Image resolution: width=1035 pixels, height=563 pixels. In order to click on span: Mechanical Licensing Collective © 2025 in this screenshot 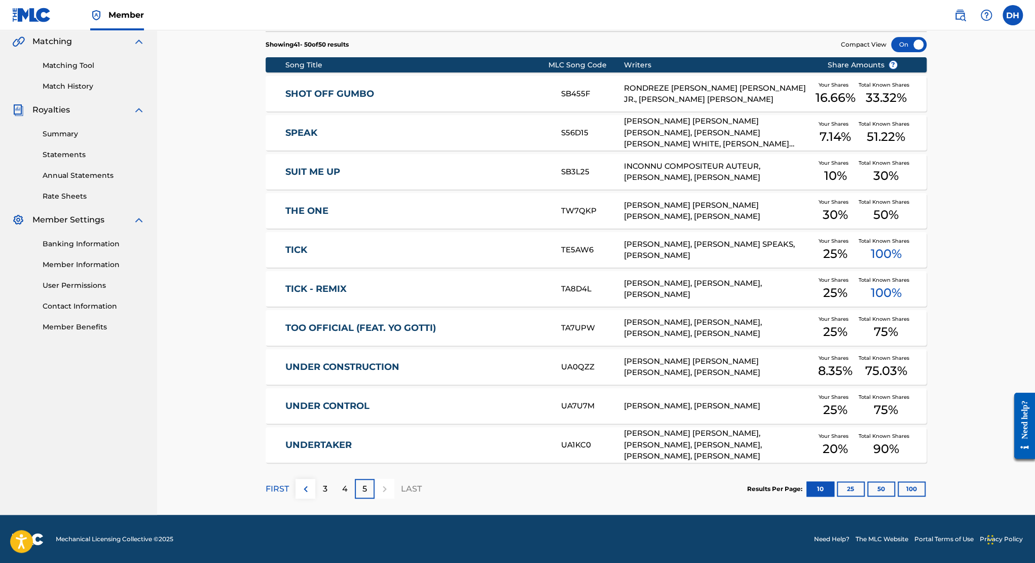, I will do `click(115, 539)`.